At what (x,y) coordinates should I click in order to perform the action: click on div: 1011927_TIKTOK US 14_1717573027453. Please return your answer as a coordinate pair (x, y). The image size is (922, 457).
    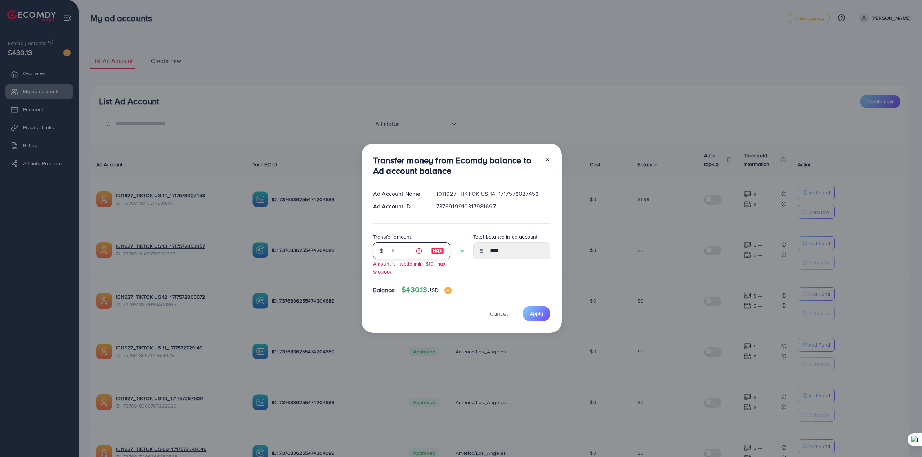
    Looking at the image, I should click on (493, 194).